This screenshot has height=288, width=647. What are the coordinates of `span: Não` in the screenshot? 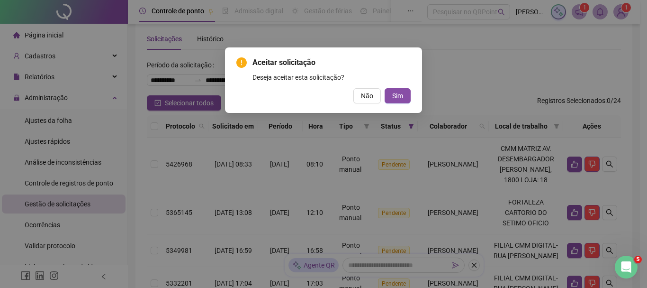 It's located at (367, 96).